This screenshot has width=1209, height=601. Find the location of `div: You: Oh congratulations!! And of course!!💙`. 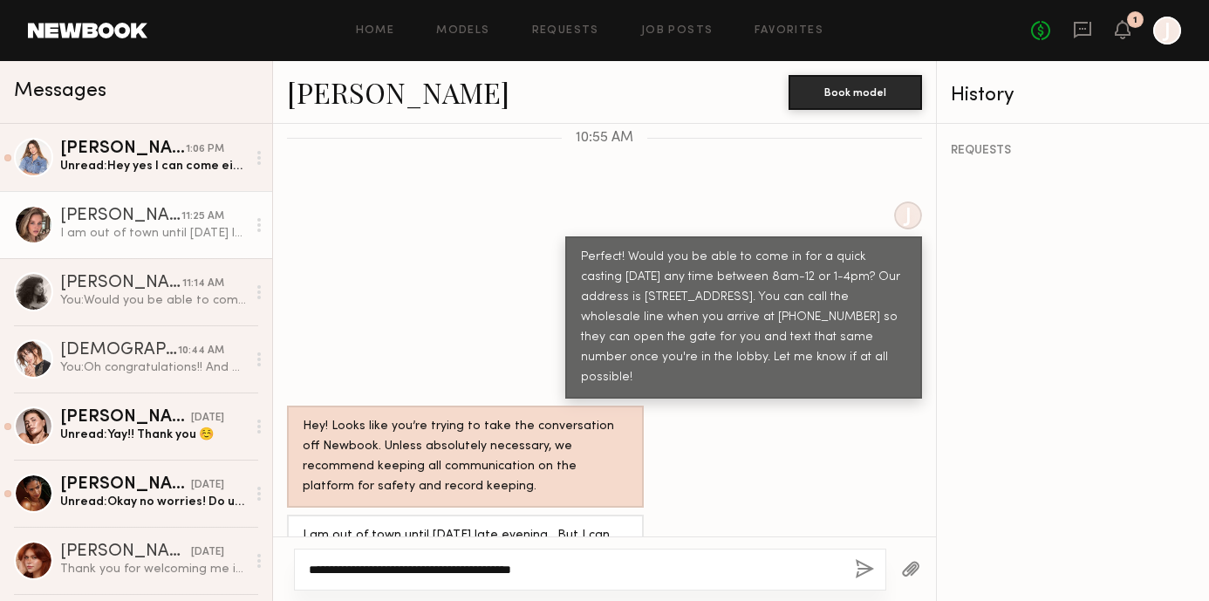

div: You: Oh congratulations!! And of course!!💙 is located at coordinates (153, 367).